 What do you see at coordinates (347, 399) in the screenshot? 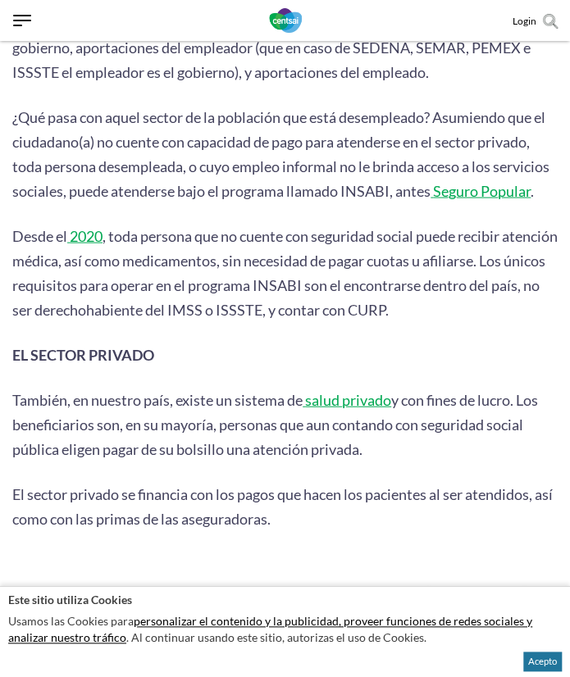
I see `a: salud privado` at bounding box center [347, 399].